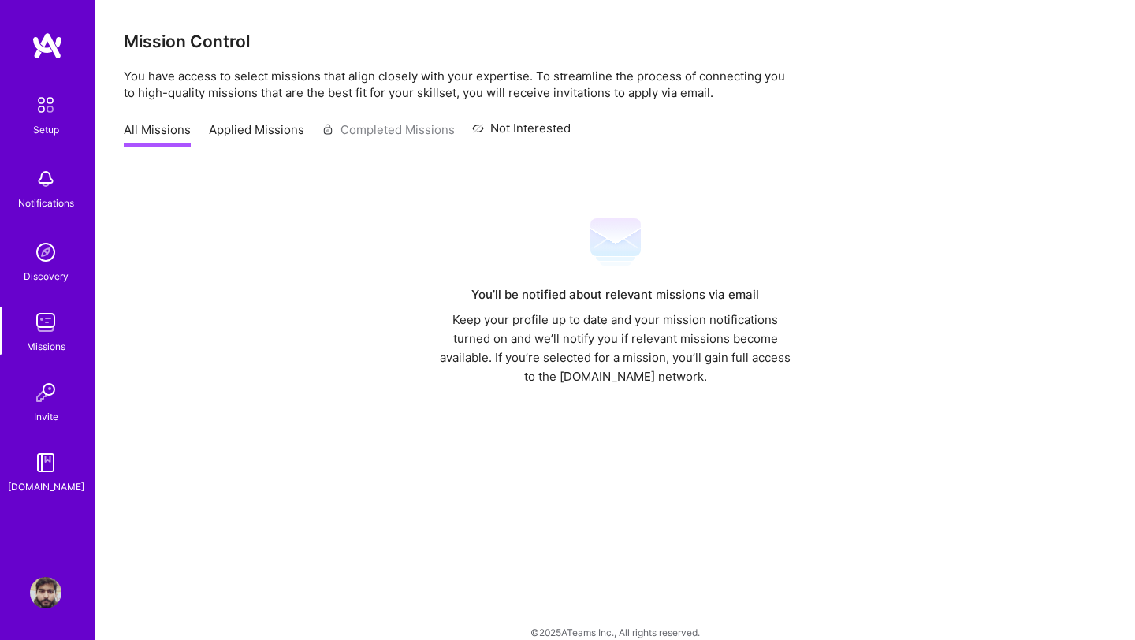  Describe the element at coordinates (616, 295) in the screenshot. I see `div: You’ll be notified about relevant missions via email` at that location.